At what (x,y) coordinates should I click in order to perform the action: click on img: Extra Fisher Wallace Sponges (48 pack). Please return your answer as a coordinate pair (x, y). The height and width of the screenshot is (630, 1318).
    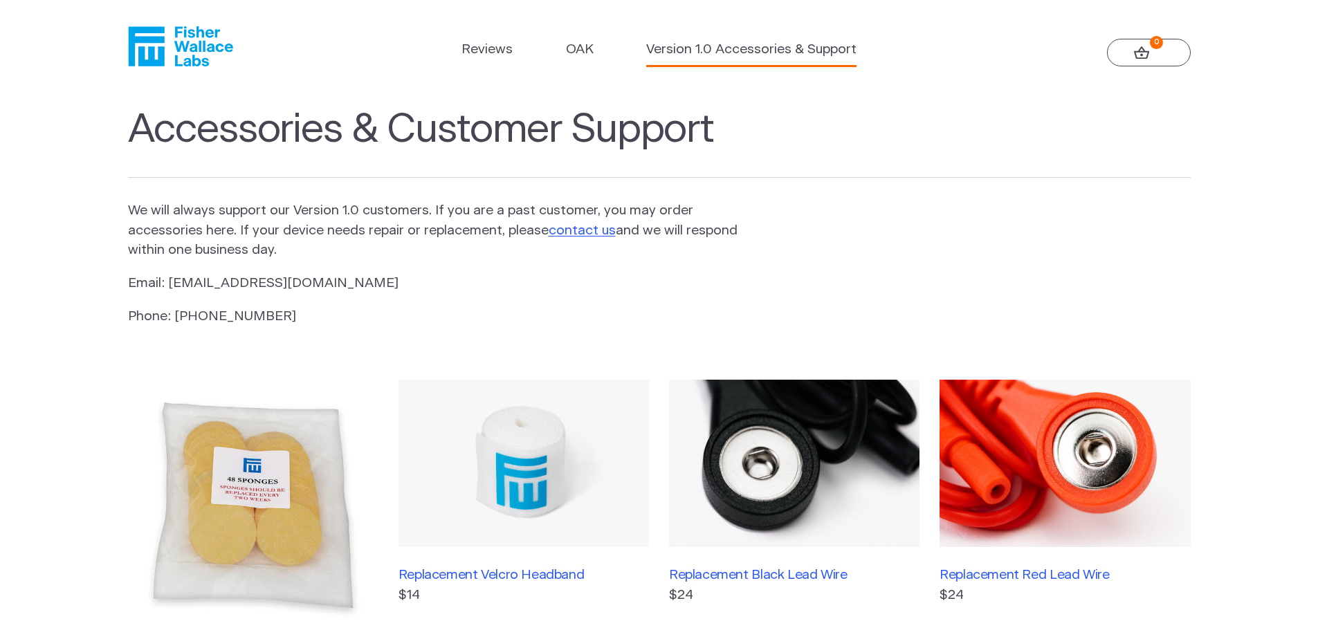
    Looking at the image, I should click on (253, 505).